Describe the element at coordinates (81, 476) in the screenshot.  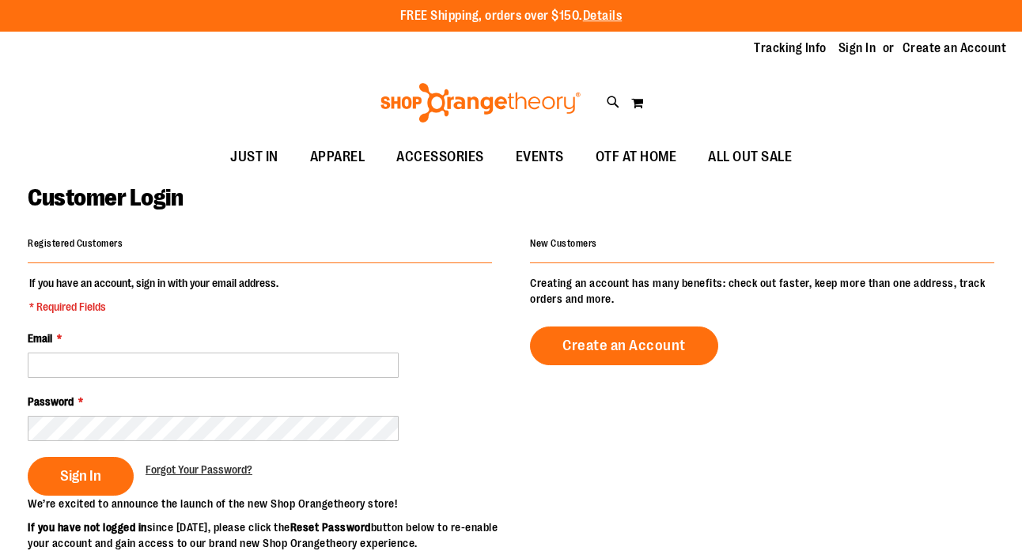
I see `button: Sign In` at that location.